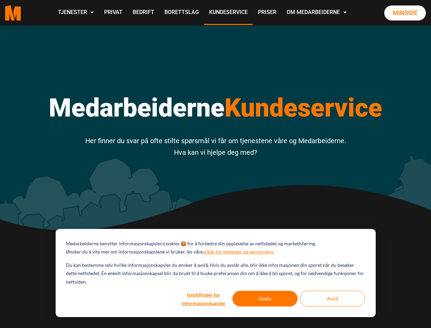  I want to click on a: Kundeservice, so click(228, 13).